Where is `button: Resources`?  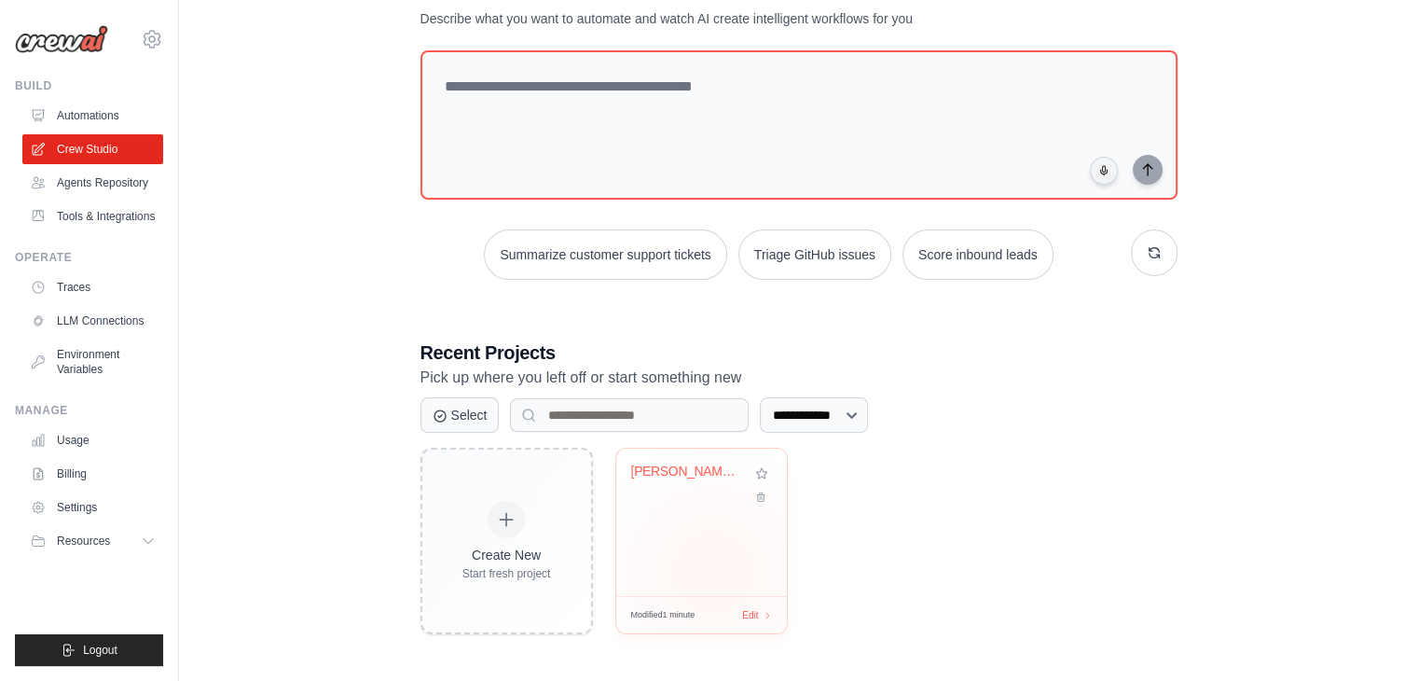 button: Resources is located at coordinates (92, 541).